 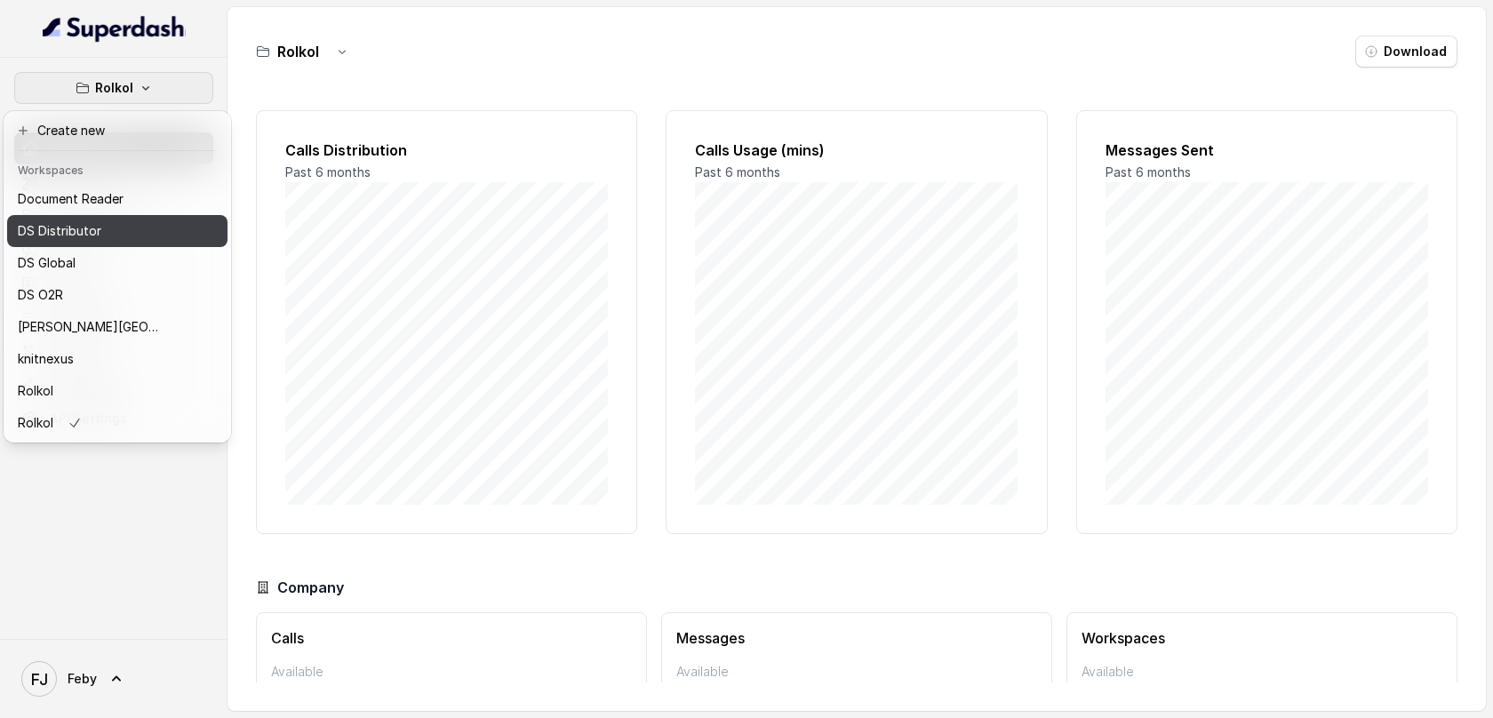 I want to click on p: DS Global, so click(x=46, y=263).